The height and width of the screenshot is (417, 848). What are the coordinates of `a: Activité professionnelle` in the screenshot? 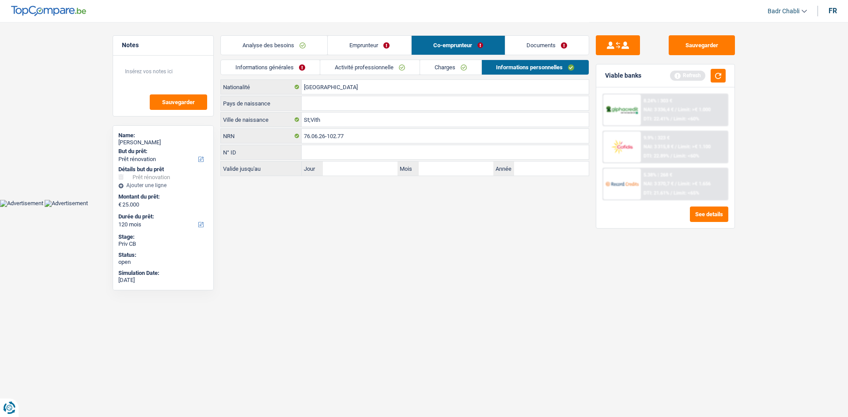 It's located at (370, 67).